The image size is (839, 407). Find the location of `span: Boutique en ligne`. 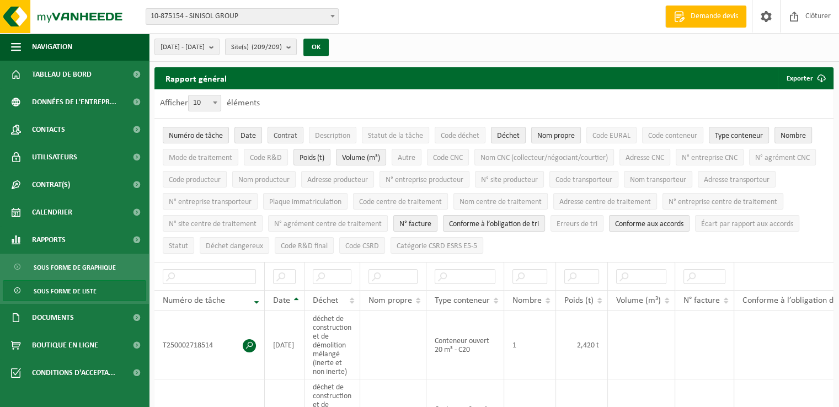

span: Boutique en ligne is located at coordinates (65, 345).